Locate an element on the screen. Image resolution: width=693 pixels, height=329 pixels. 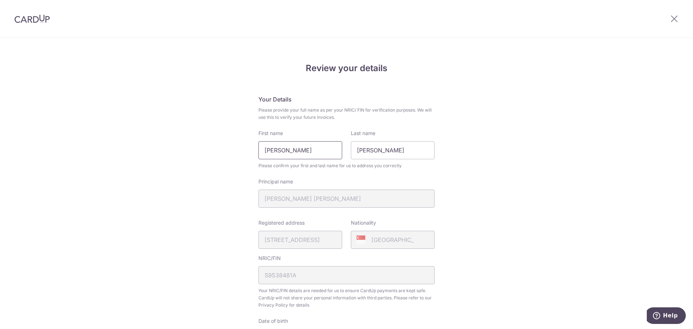
span: Please confirm your first and last name for us to address you correctly is located at coordinates (346, 166).